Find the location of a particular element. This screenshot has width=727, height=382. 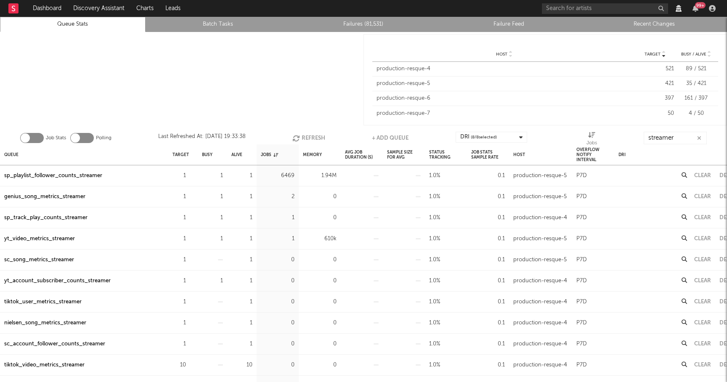

a: Queue Stats is located at coordinates (73, 24).